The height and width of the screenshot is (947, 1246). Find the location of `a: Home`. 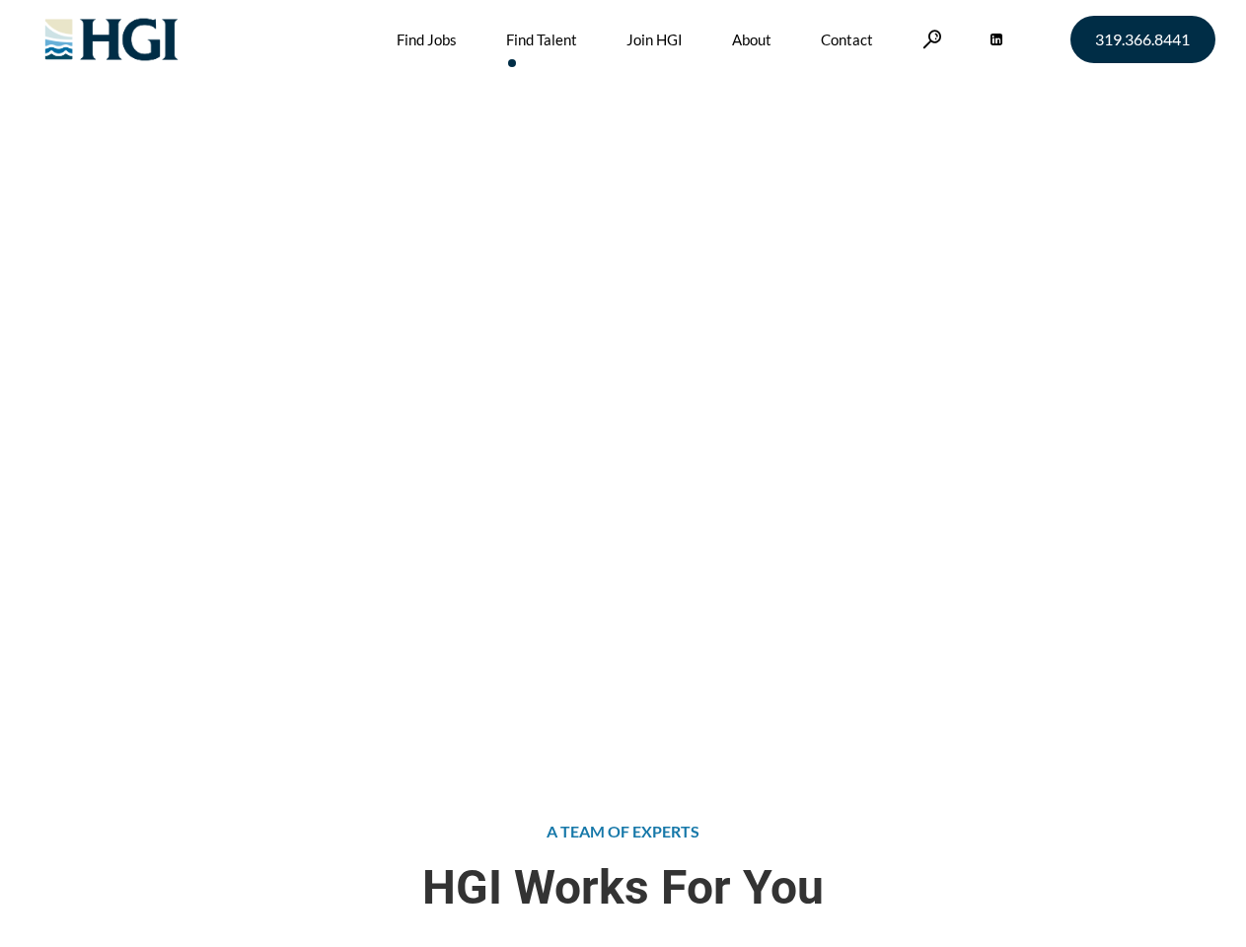

a: Home is located at coordinates (254, 278).